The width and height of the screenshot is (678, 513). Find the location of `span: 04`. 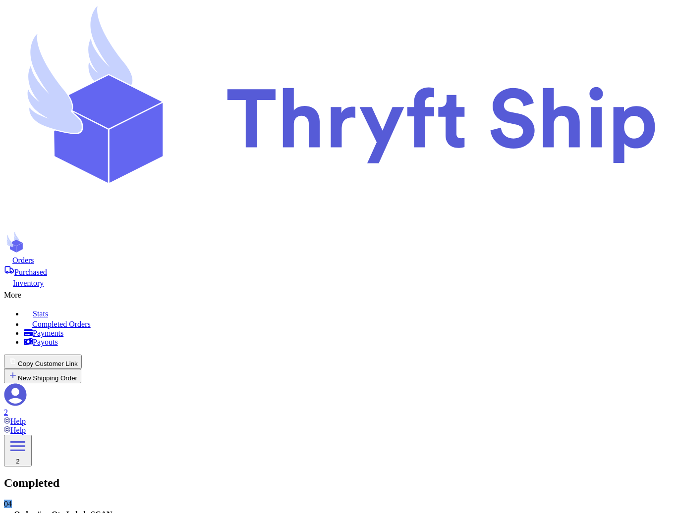

span: 04 is located at coordinates (8, 504).